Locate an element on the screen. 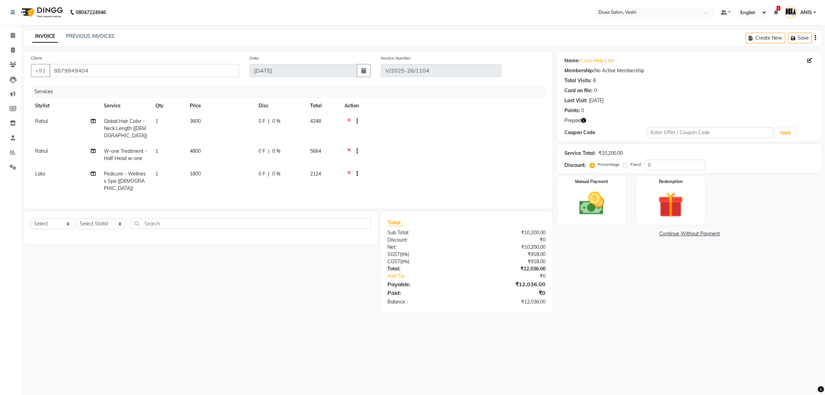  button: +91 is located at coordinates (41, 70).